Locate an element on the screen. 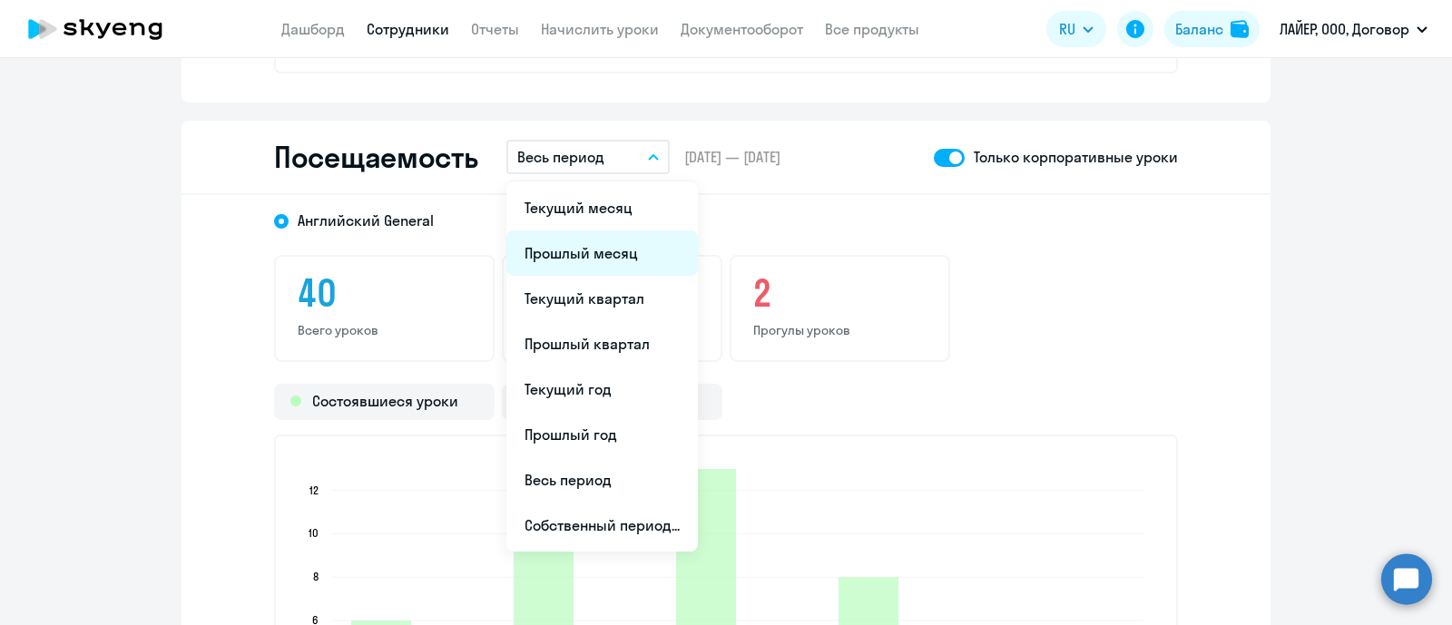 Image resolution: width=1452 pixels, height=625 pixels. span: RU is located at coordinates (1067, 29).